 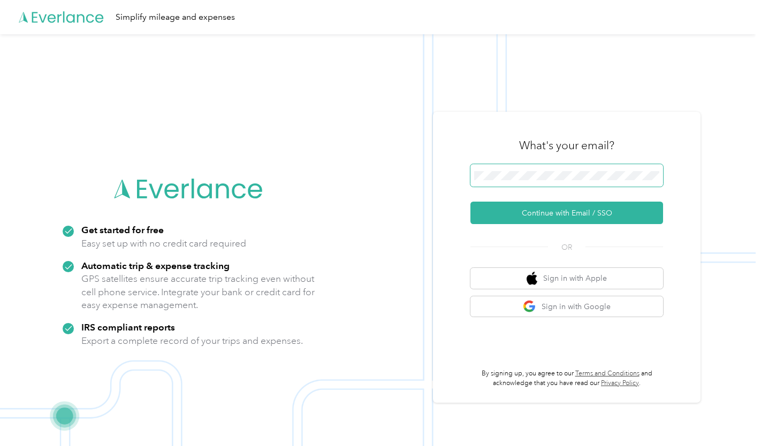 I want to click on button: google logoSign in with Google, so click(x=567, y=307).